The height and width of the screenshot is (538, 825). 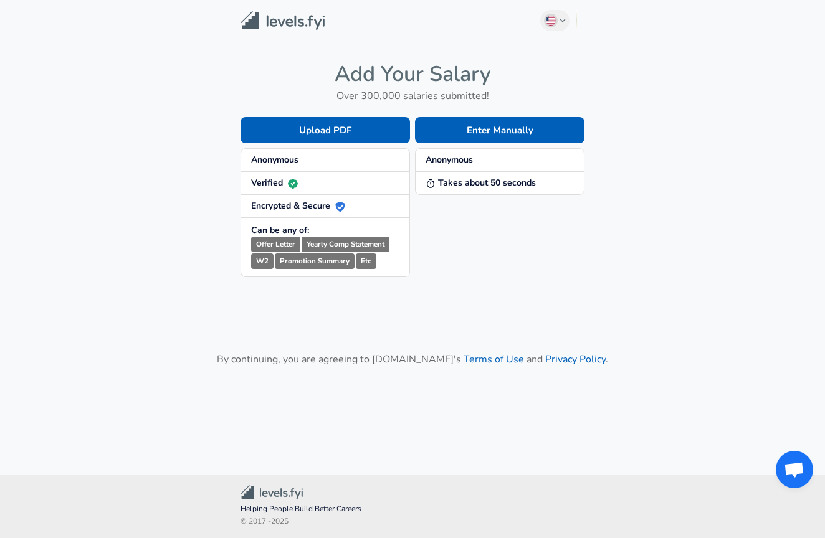 I want to click on small: Etc, so click(x=366, y=261).